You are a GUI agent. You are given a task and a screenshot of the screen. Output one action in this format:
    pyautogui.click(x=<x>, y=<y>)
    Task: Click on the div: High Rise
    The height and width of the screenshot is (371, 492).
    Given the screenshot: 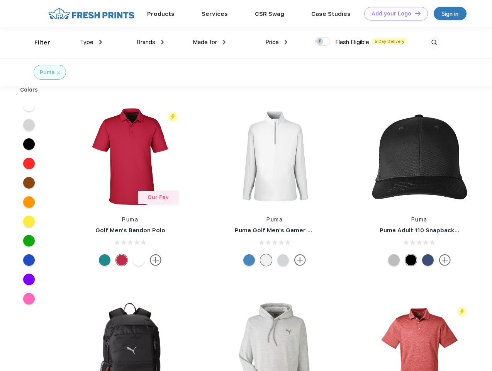 What is the action you would take?
    pyautogui.click(x=283, y=260)
    